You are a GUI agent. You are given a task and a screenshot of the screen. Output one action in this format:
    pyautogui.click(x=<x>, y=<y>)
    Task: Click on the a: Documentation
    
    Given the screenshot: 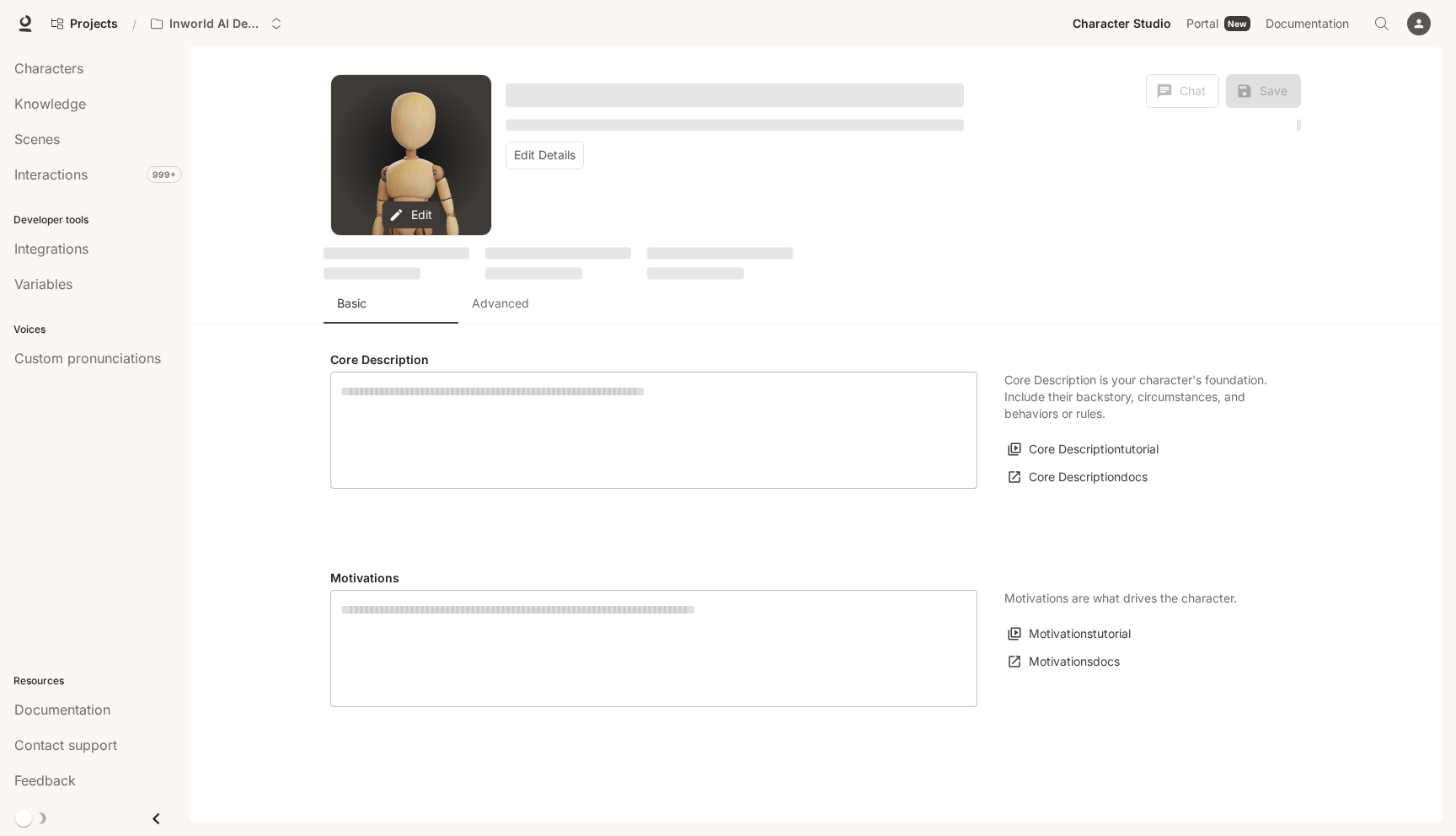 What is the action you would take?
    pyautogui.click(x=1310, y=24)
    